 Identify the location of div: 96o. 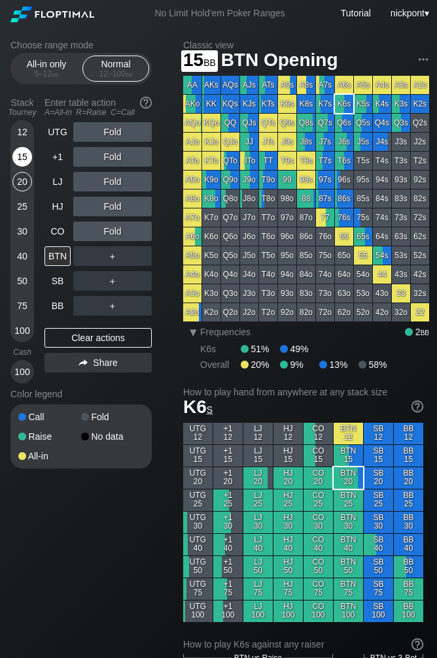
(287, 237).